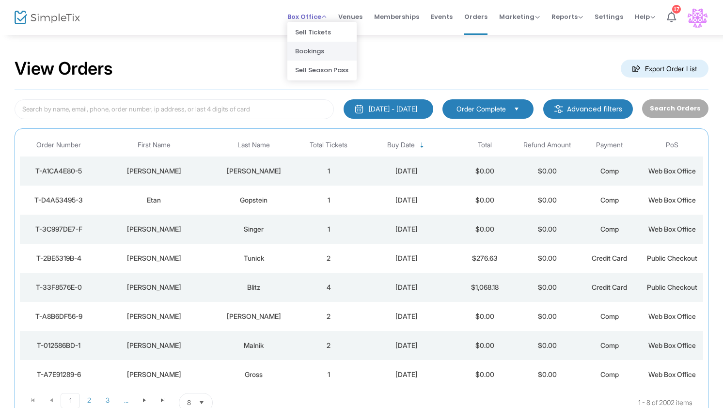 The width and height of the screenshot is (723, 408). What do you see at coordinates (254, 317) in the screenshot?
I see `div: Emerson` at bounding box center [254, 317].